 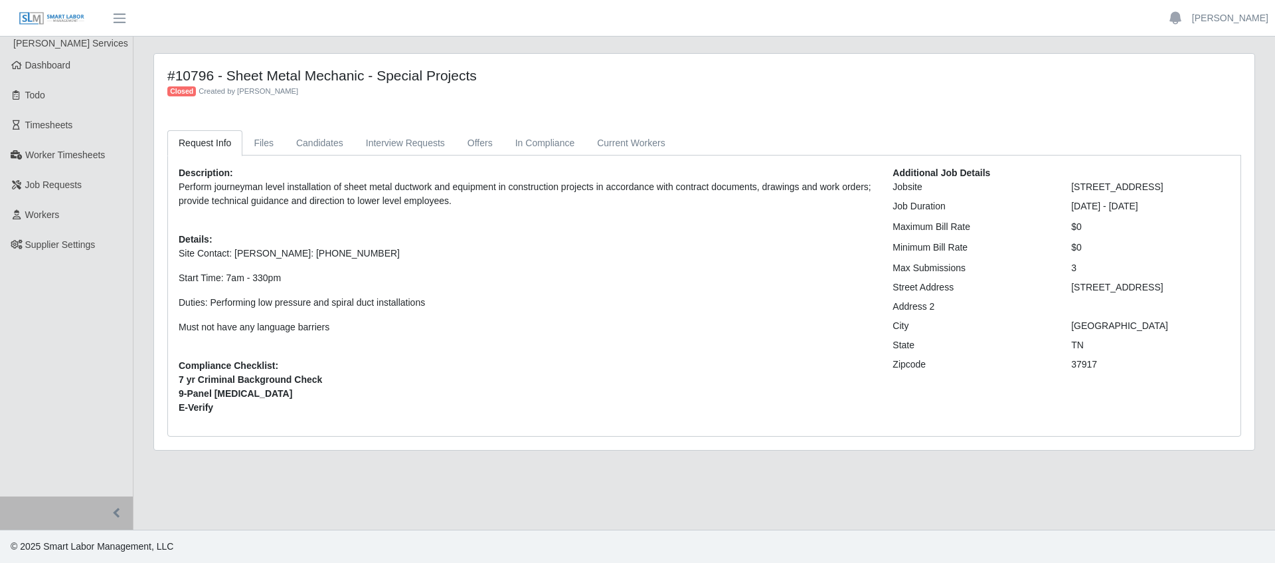 I want to click on div: Street Address, so click(x=972, y=287).